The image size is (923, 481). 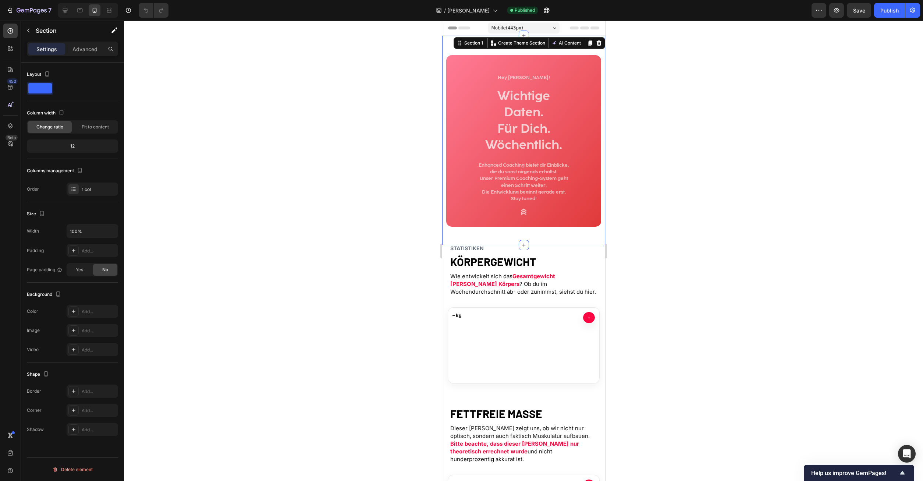 I want to click on button: Publish, so click(x=889, y=10).